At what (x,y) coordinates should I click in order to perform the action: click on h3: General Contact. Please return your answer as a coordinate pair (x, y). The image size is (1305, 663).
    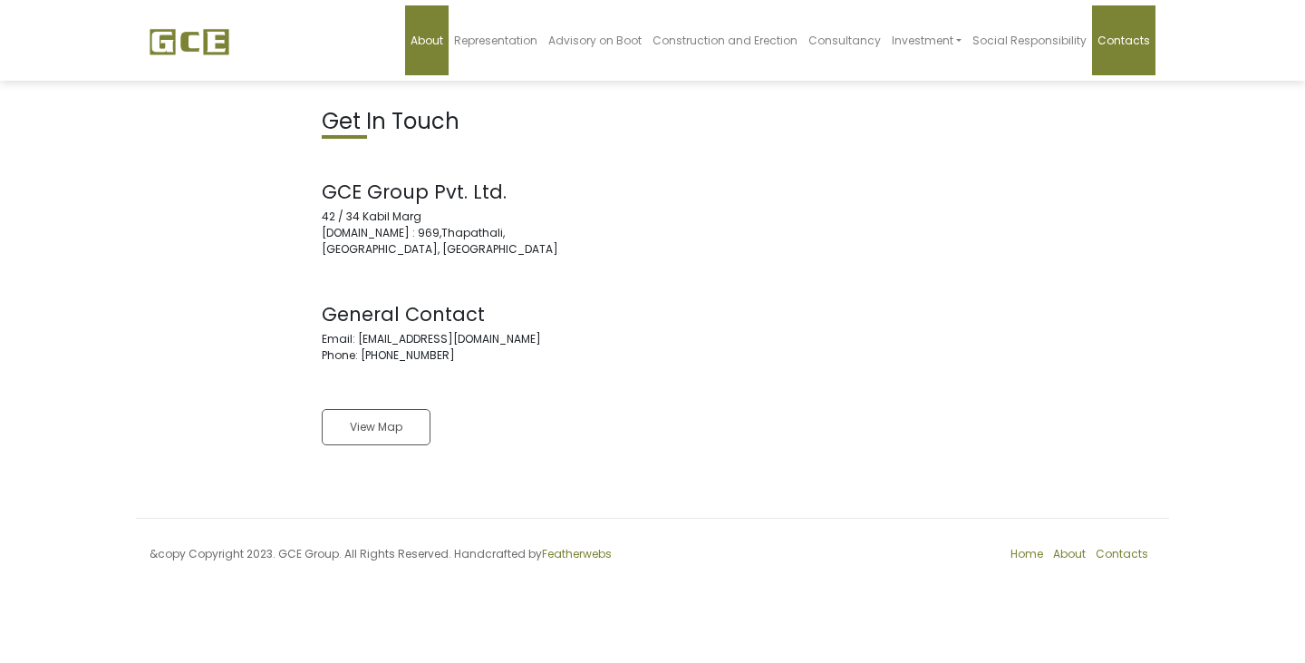
    Looking at the image, I should click on (480, 314).